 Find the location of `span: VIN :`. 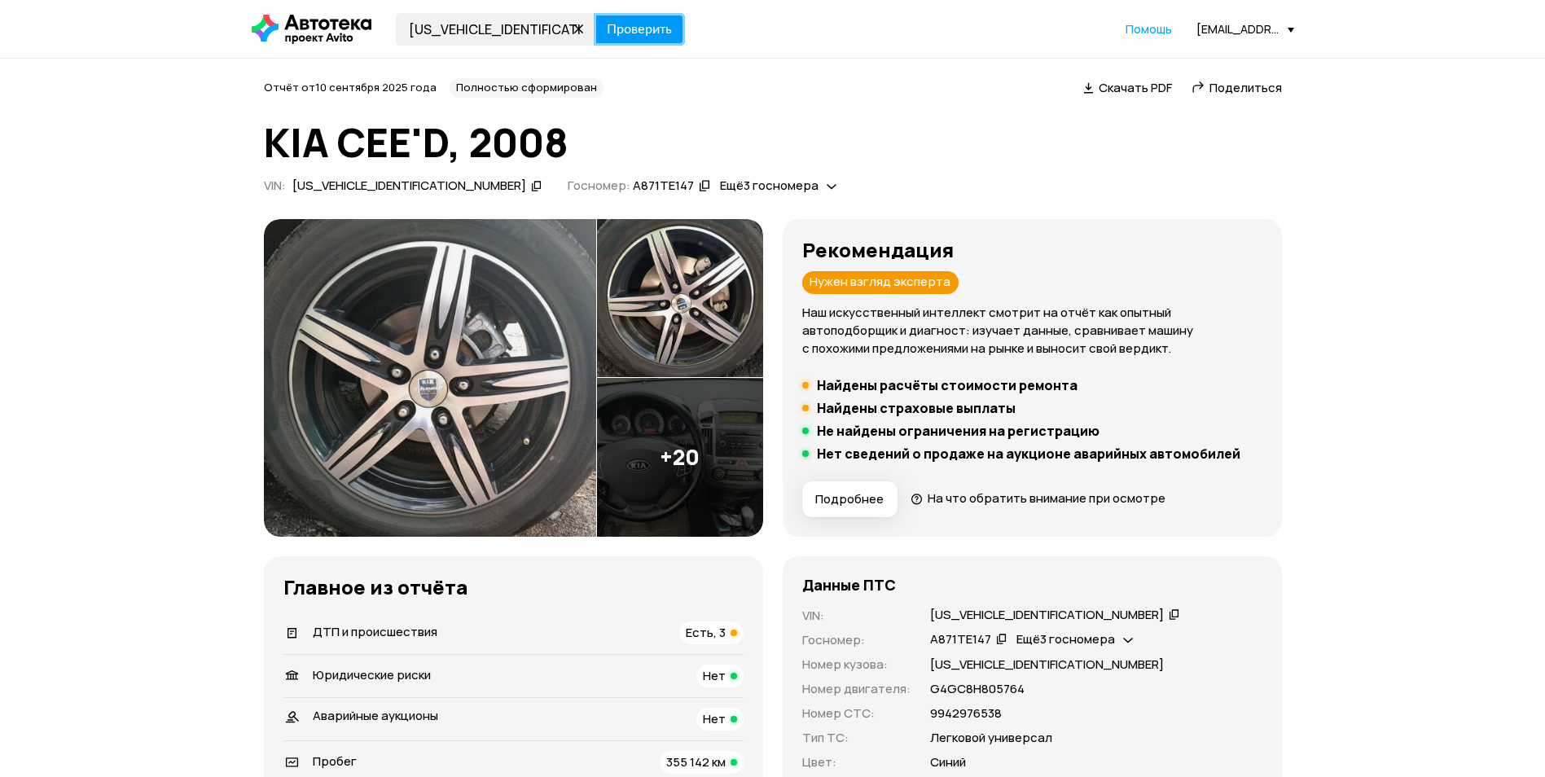

span: VIN : is located at coordinates (274, 185).